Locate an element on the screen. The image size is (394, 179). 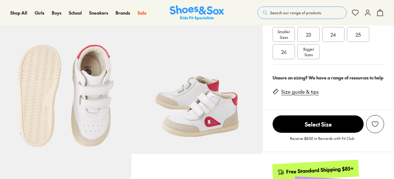
span: Select Size is located at coordinates (318, 124).